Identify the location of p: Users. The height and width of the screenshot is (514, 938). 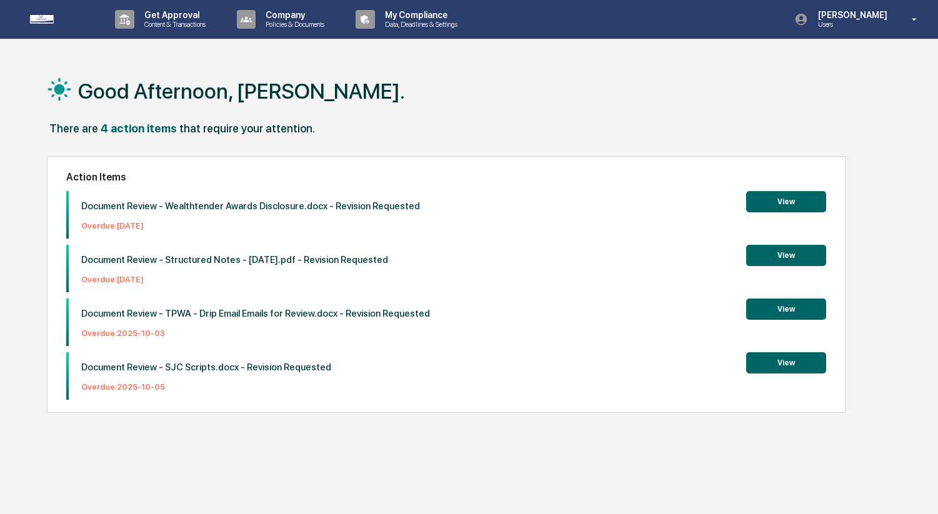
(851, 24).